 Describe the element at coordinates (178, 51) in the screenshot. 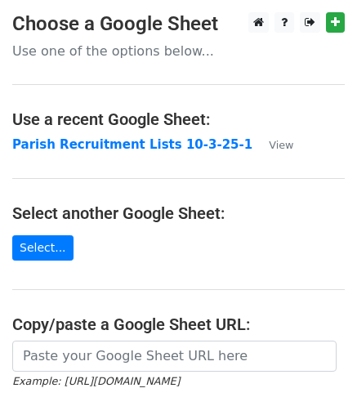

I see `p: Use one of the options below...` at that location.